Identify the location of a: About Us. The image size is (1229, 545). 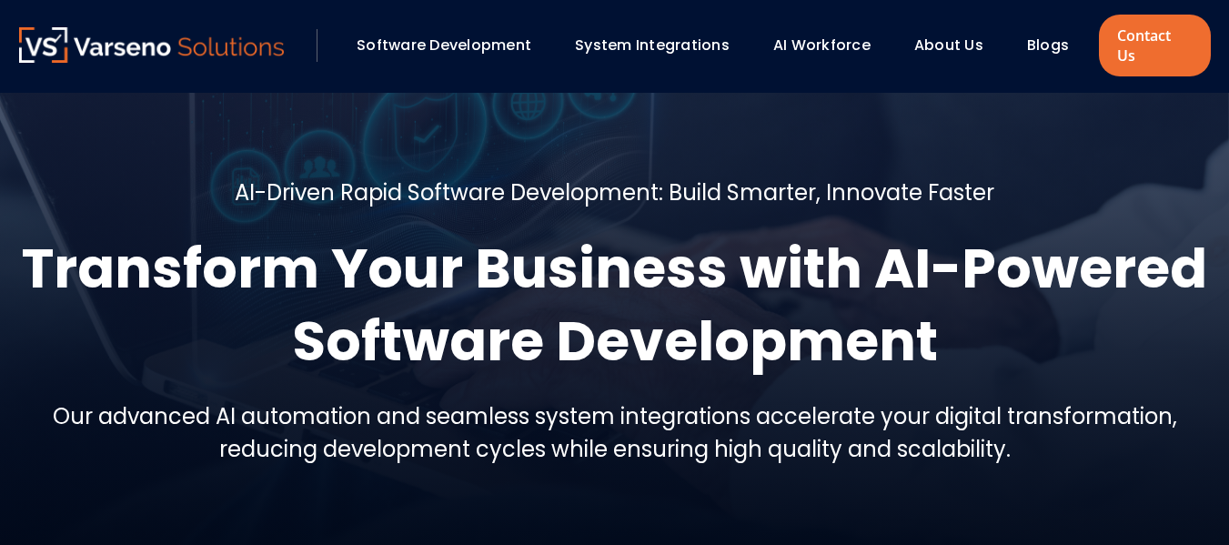
(949, 45).